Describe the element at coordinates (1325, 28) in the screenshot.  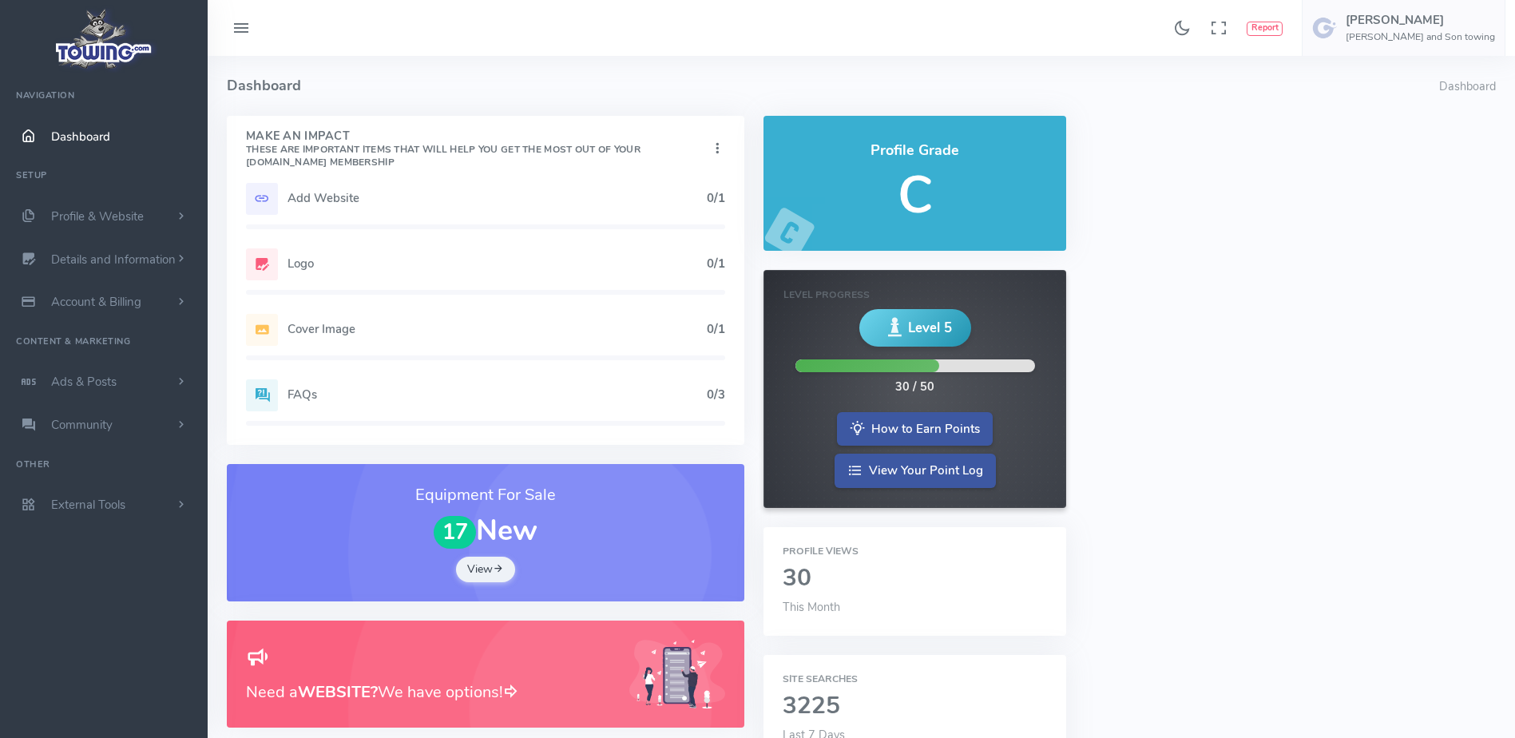
I see `img: user-image` at that location.